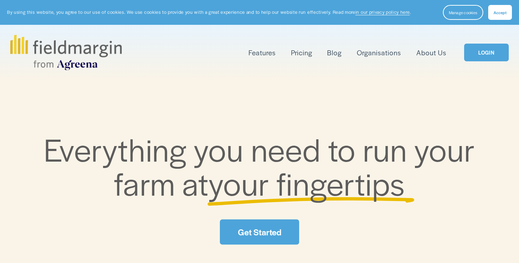 This screenshot has height=263, width=519. Describe the element at coordinates (66, 52) in the screenshot. I see `img: fieldmargin.com` at that location.